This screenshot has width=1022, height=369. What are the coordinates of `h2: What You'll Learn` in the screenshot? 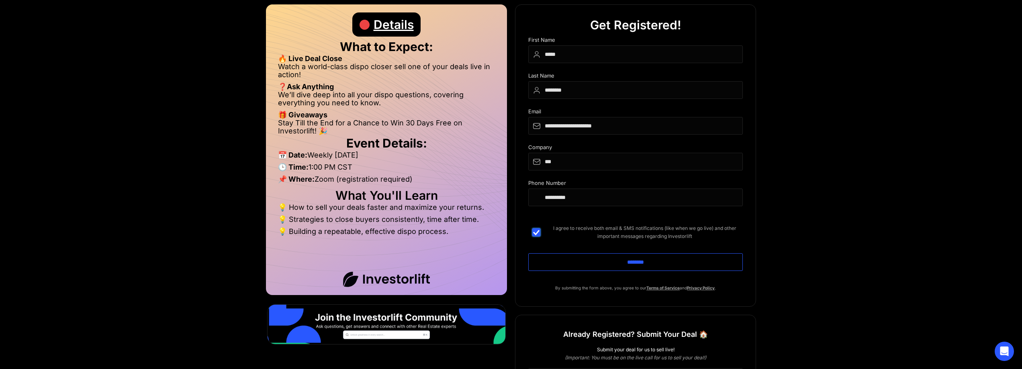 It's located at (386, 195).